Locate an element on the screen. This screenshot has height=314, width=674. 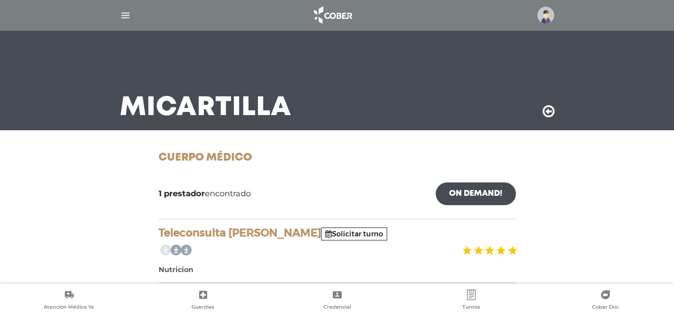
a: Atención Médica Ya is located at coordinates (69, 300).